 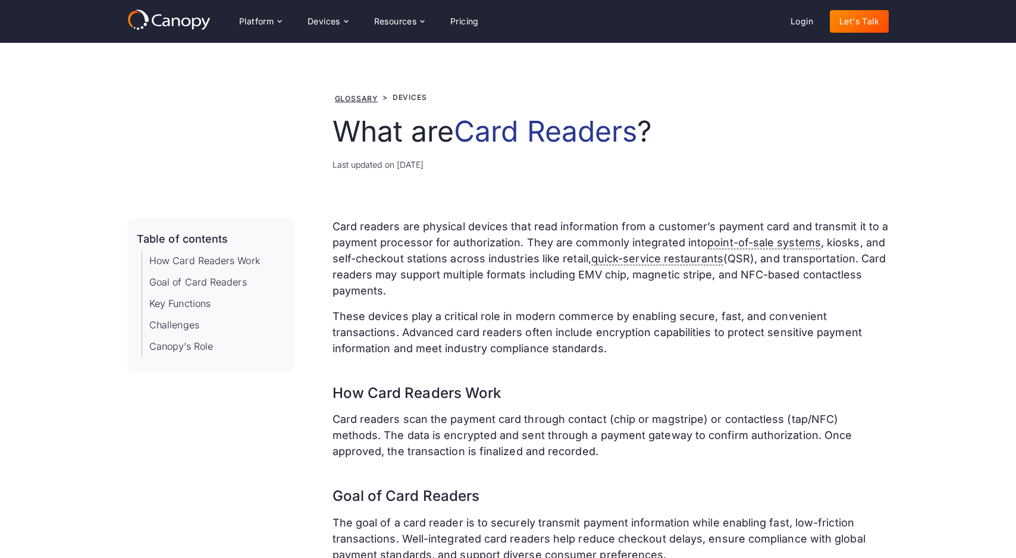 What do you see at coordinates (464, 21) in the screenshot?
I see `a: Pricing` at bounding box center [464, 21].